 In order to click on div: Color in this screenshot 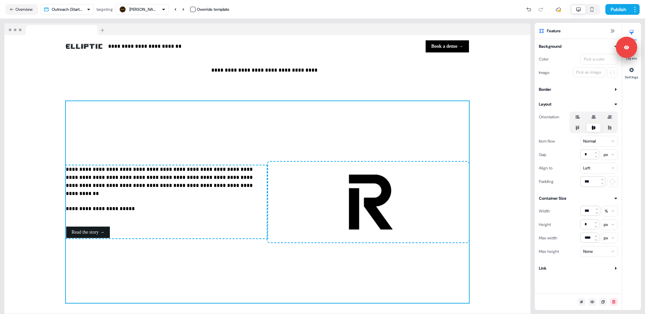, I will do `click(544, 59)`.